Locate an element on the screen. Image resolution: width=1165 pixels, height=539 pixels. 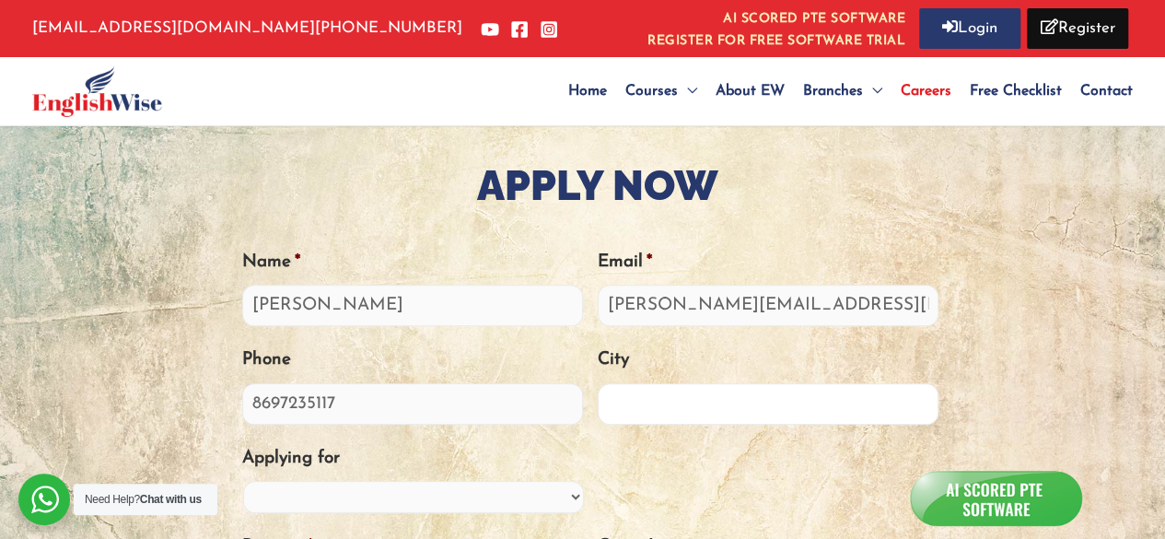
label: City is located at coordinates (613, 360).